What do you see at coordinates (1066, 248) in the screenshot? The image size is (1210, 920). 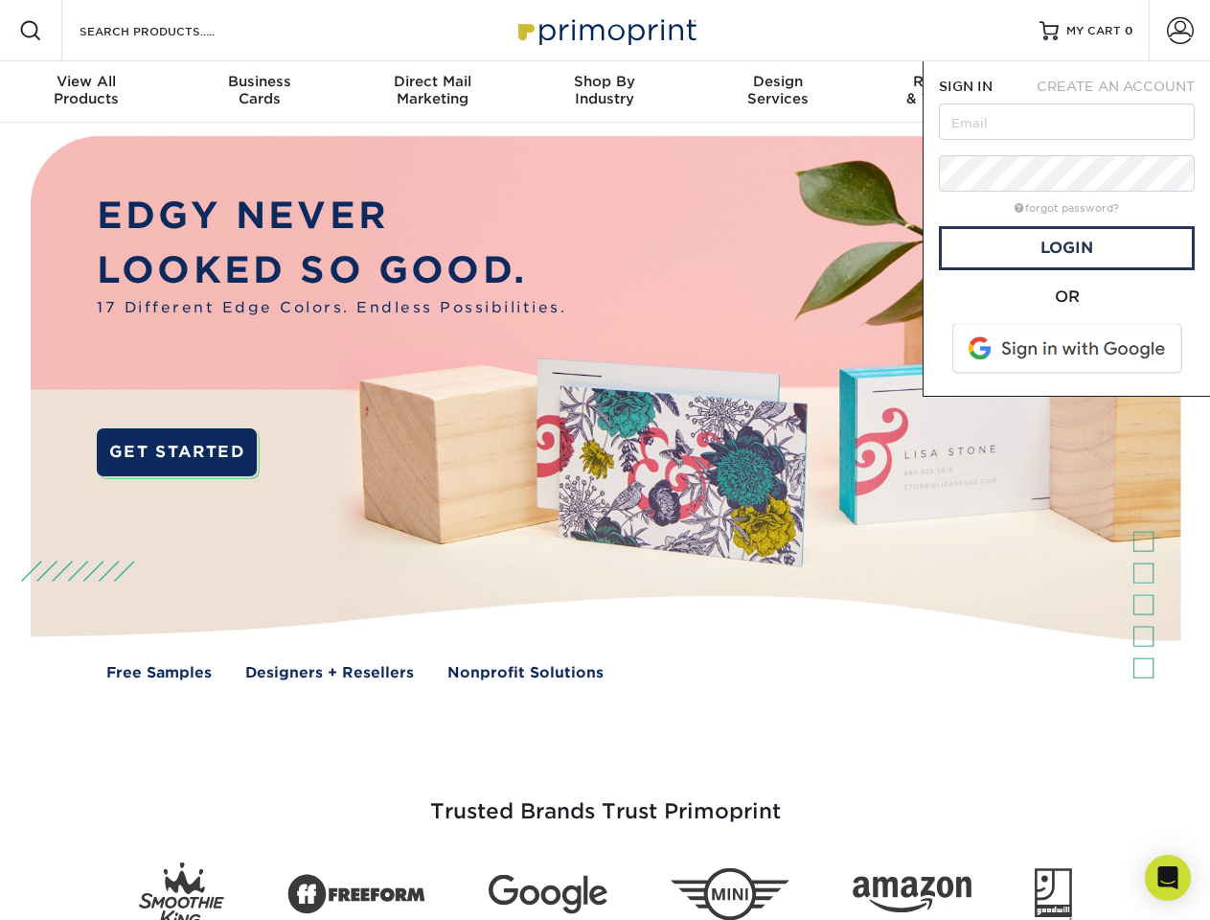 I see `a: Login` at bounding box center [1066, 248].